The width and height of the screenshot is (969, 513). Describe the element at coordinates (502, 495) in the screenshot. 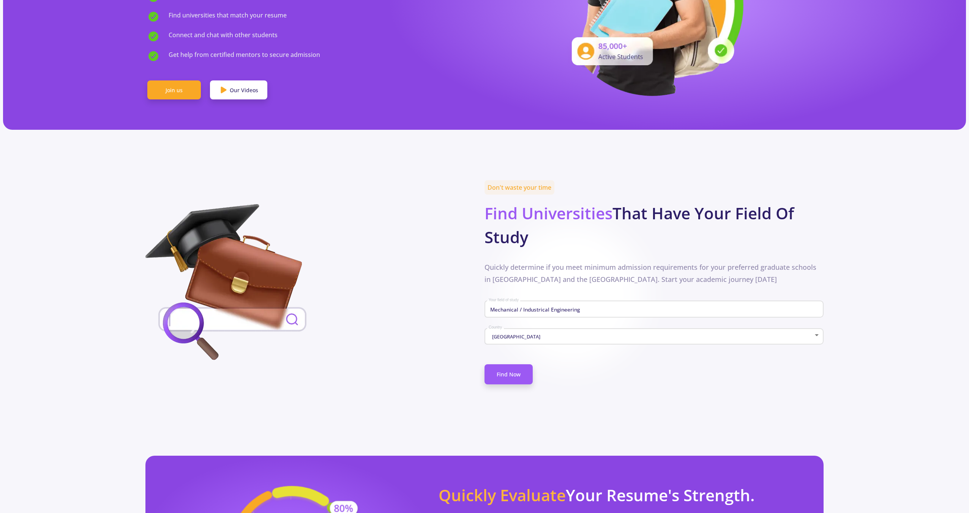

I see `span: Quickly Evaluate` at that location.